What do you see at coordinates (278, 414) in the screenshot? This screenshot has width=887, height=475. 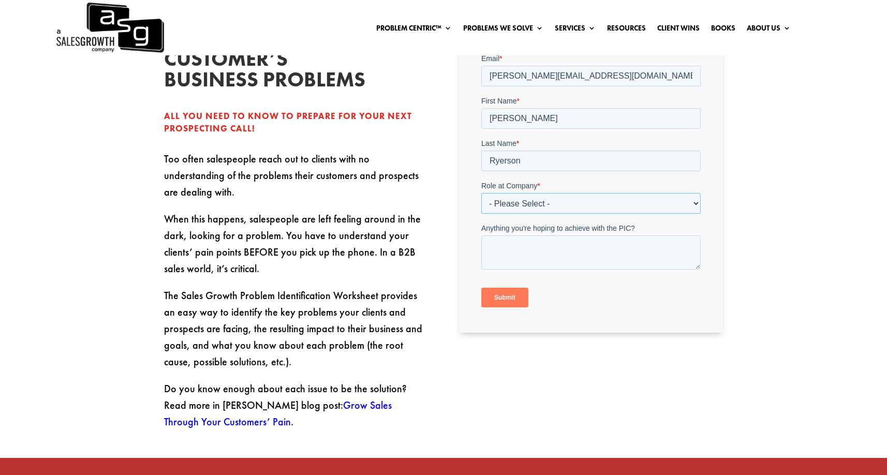 I see `a: Grow Sales Through Your Customers’ Pain` at bounding box center [278, 414].